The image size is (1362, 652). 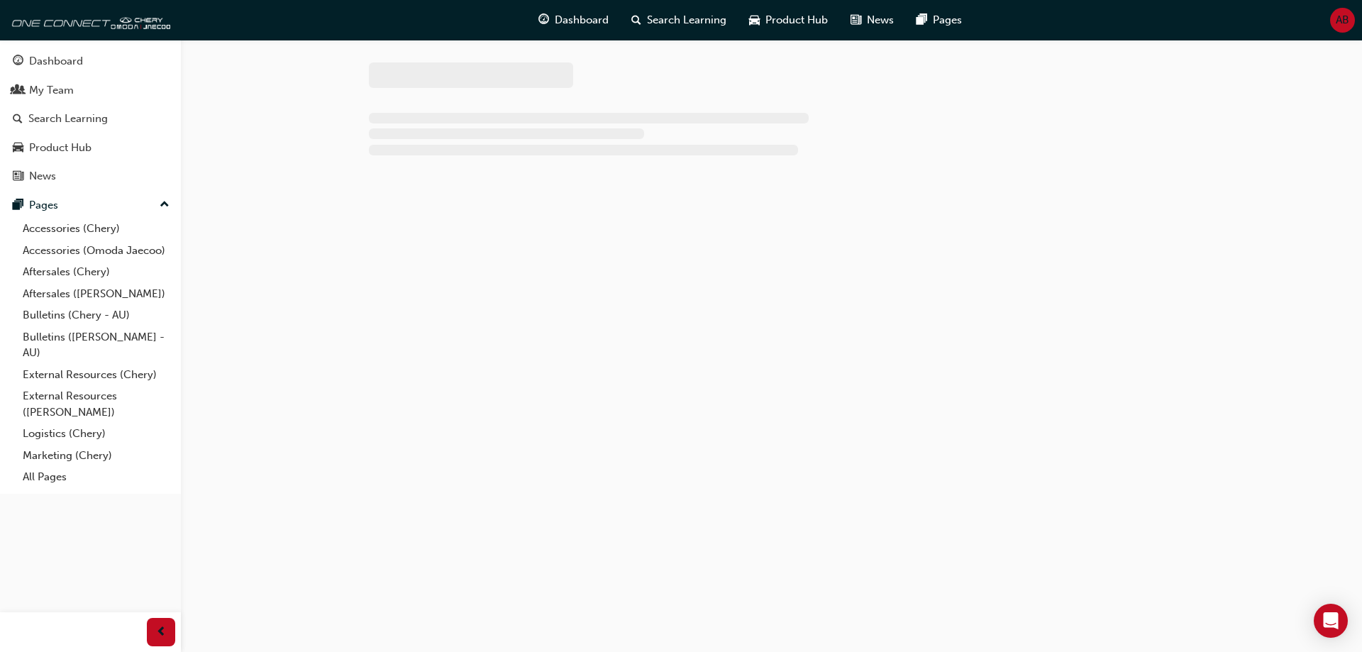 What do you see at coordinates (165, 205) in the screenshot?
I see `span: up-icon` at bounding box center [165, 205].